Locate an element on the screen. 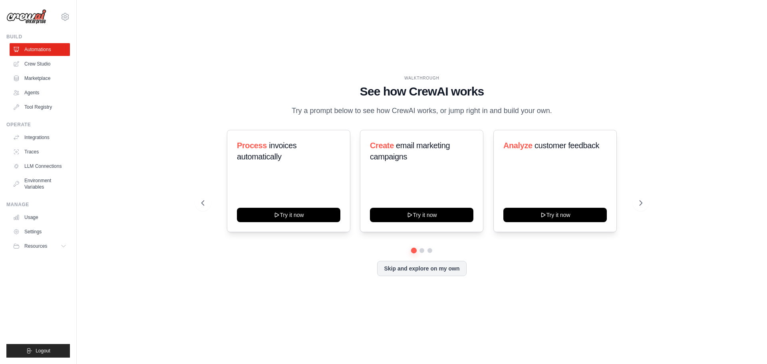  a: Usage is located at coordinates (40, 217).